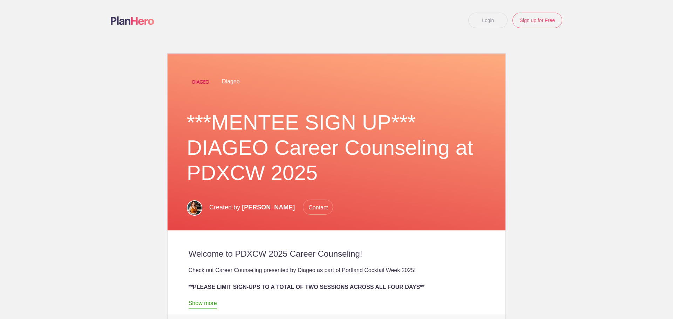 Image resolution: width=673 pixels, height=319 pixels. Describe the element at coordinates (202, 304) in the screenshot. I see `a: Show more` at that location.